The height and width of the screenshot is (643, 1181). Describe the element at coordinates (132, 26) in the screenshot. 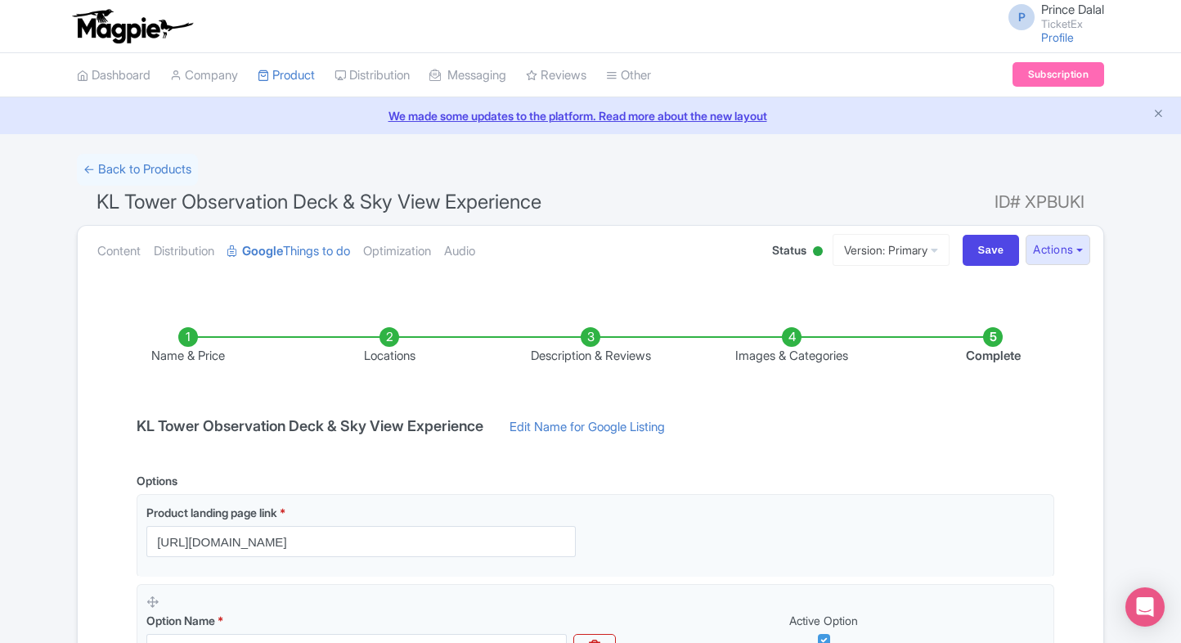

I see `img: logo-ab69f6fb50320c5b225c76a69d11143b.png` at that location.